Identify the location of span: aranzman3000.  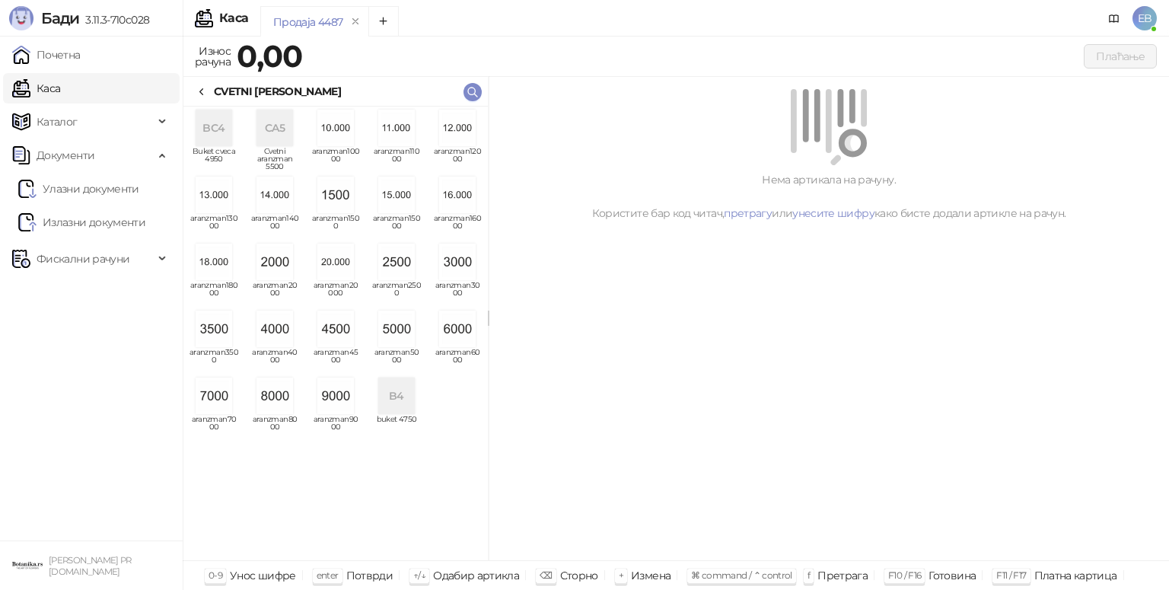
(457, 293).